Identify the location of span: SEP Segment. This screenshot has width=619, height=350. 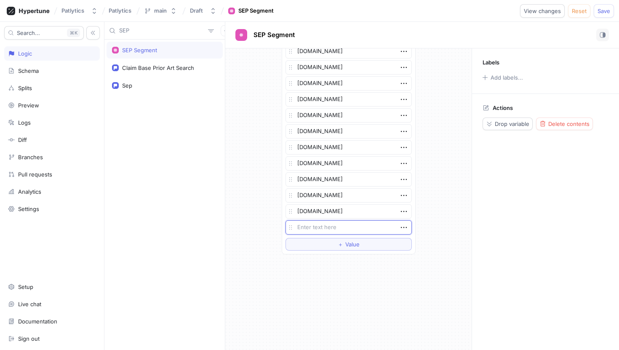
(274, 35).